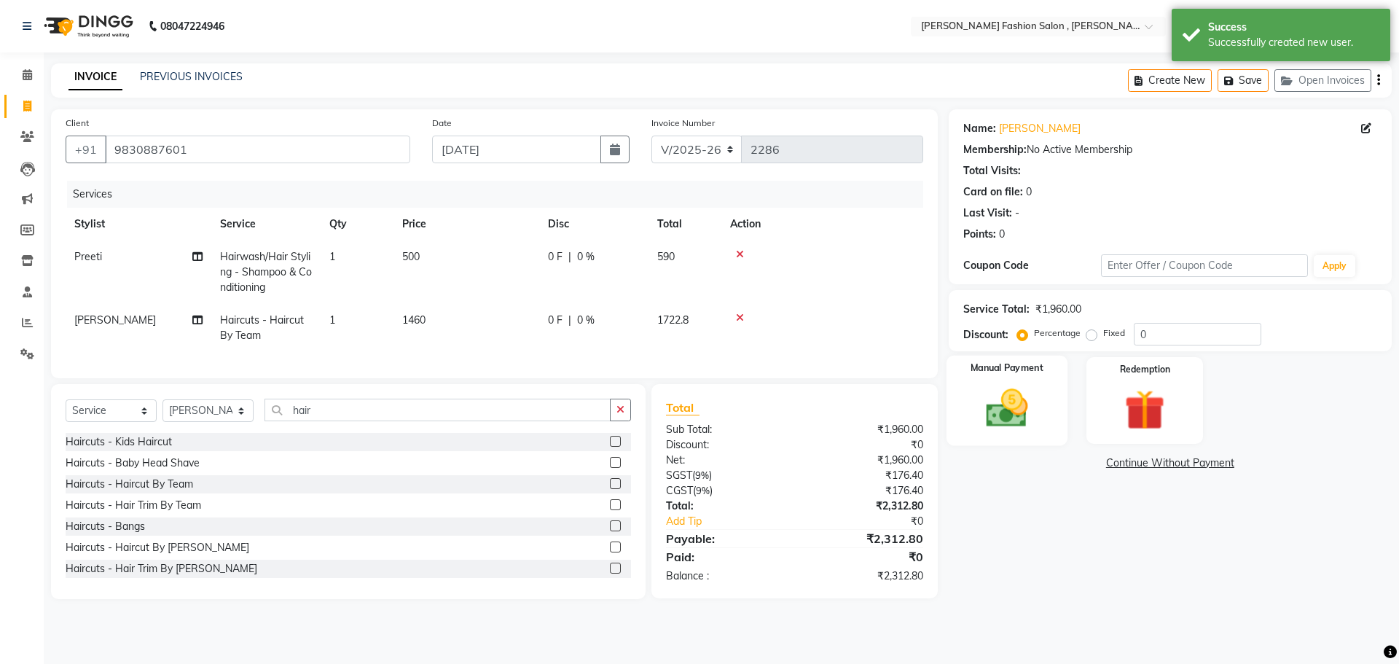 The width and height of the screenshot is (1399, 664). Describe the element at coordinates (1293, 27) in the screenshot. I see `div: Success` at that location.